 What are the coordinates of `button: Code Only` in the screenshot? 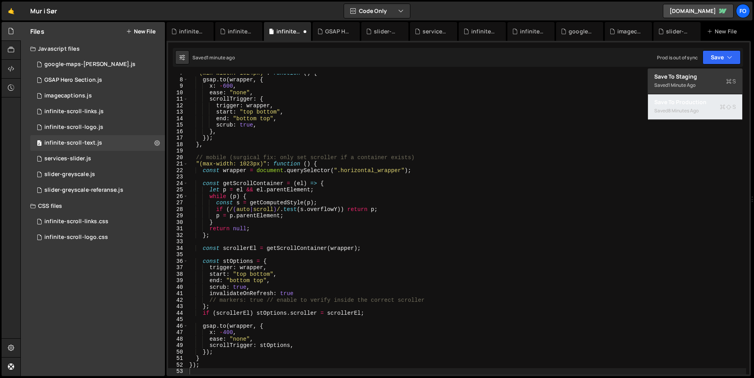 It's located at (377, 11).